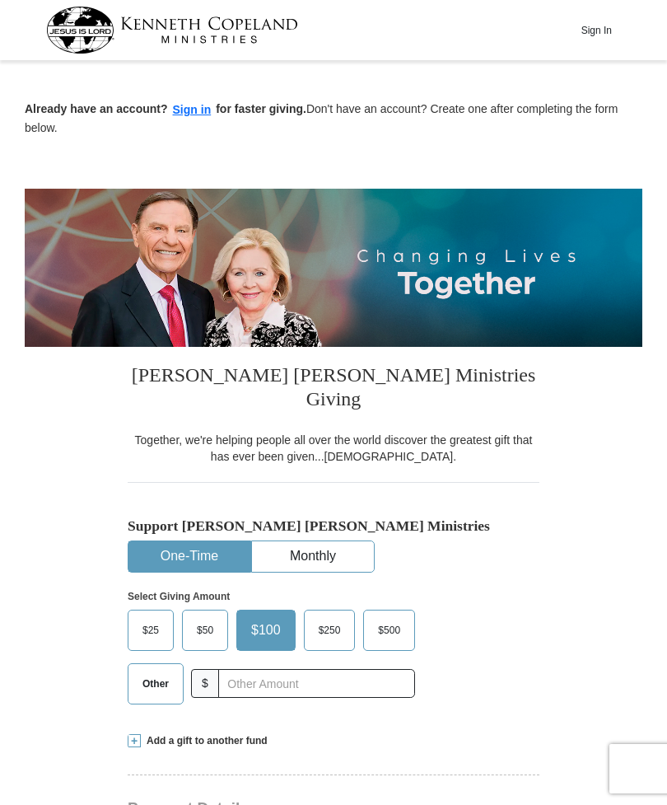 The image size is (667, 805). What do you see at coordinates (313, 556) in the screenshot?
I see `button: Monthly` at bounding box center [313, 556].